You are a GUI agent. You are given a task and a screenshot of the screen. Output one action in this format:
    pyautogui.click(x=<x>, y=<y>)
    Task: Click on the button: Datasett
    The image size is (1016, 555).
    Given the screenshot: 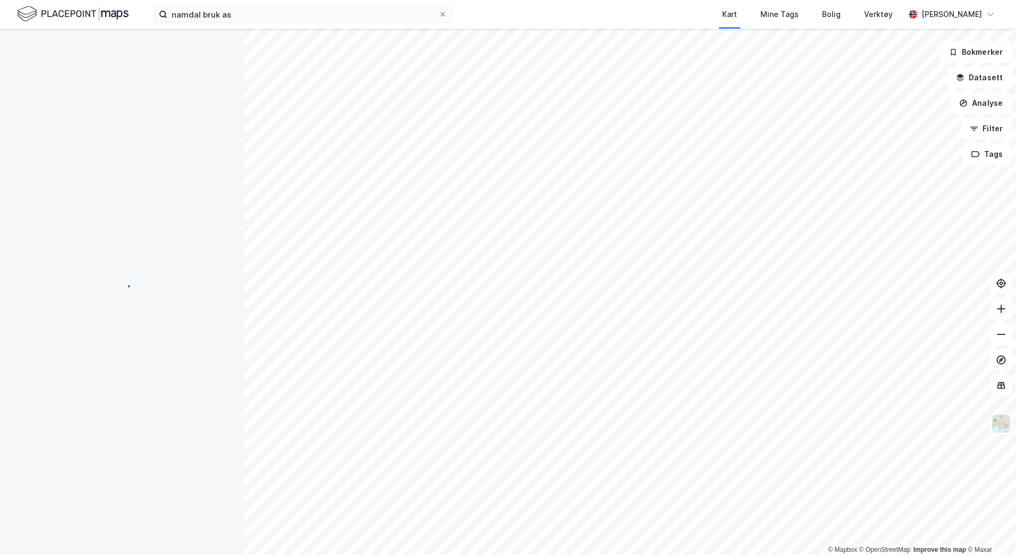 What is the action you would take?
    pyautogui.click(x=979, y=78)
    